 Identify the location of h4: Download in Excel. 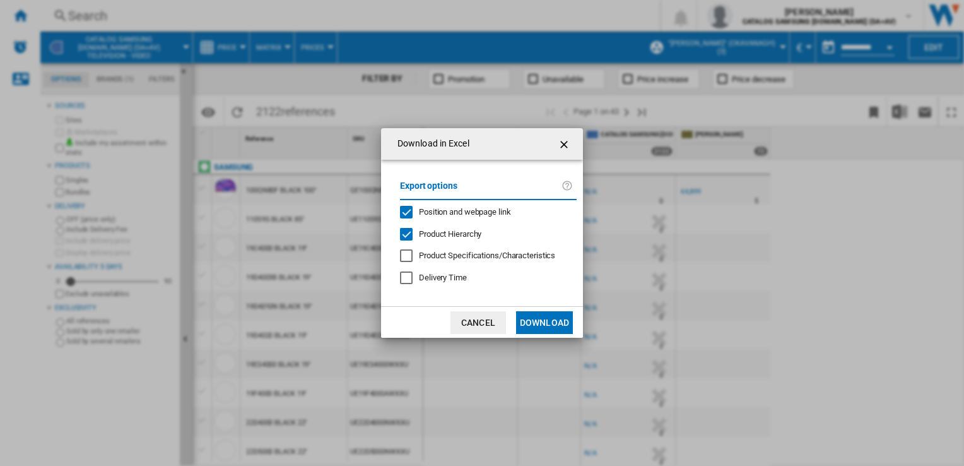
(430, 144).